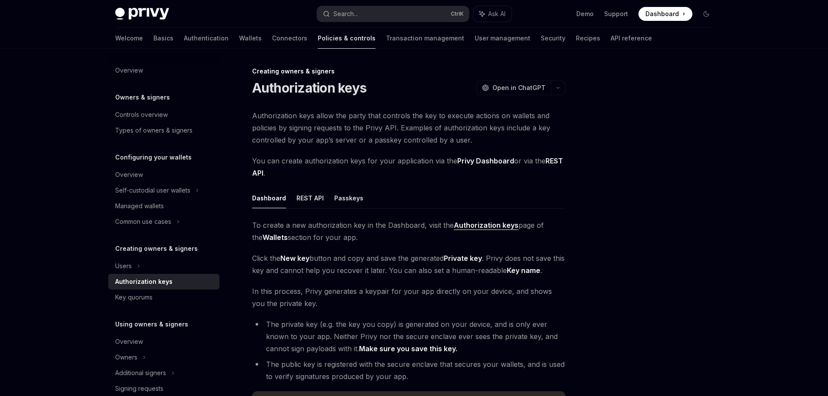  I want to click on a: Transaction management, so click(425, 38).